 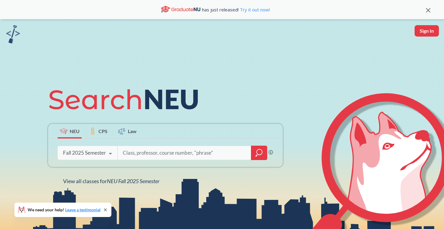 I want to click on svg: magnifying glass, so click(x=259, y=153).